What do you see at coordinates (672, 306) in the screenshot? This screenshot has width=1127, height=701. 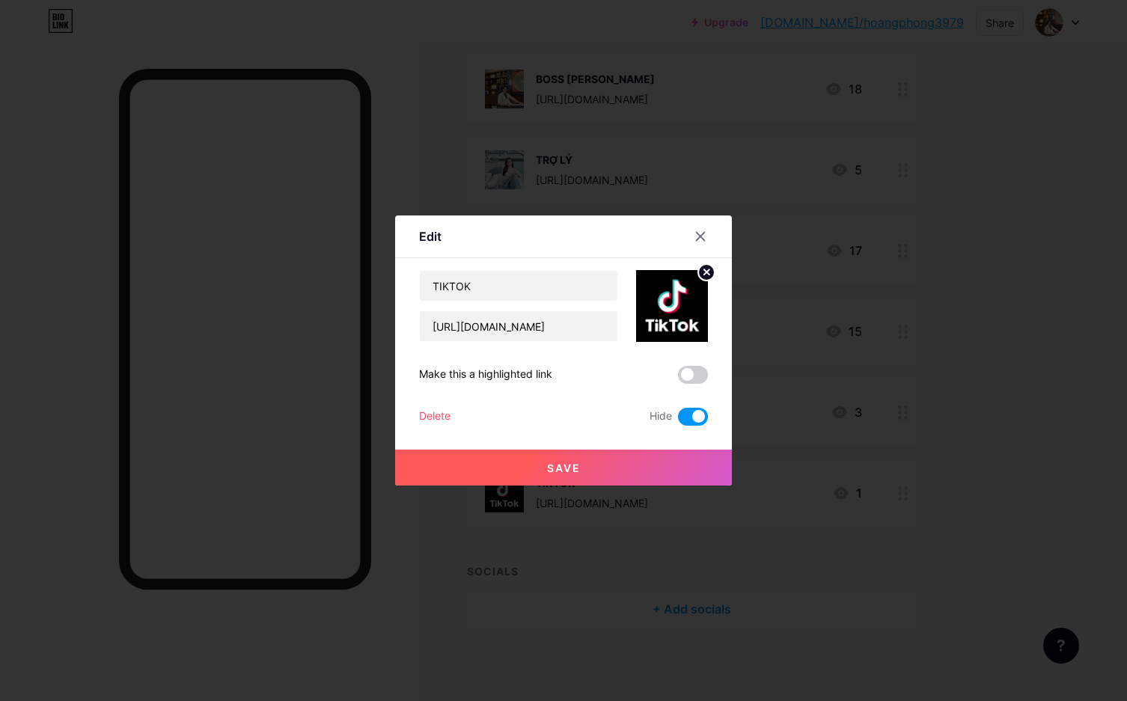 I see `img: link_thumbnail` at bounding box center [672, 306].